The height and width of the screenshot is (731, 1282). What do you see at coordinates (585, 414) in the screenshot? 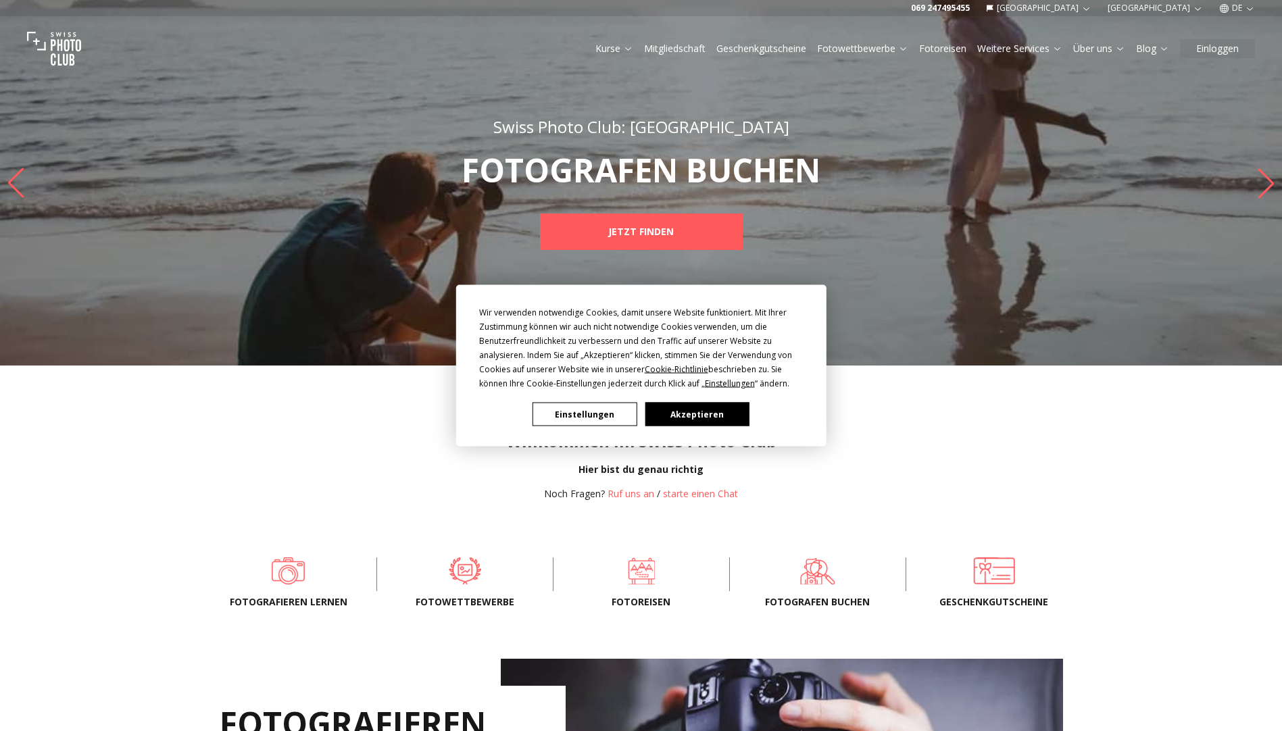
I see `button: Einstellungen` at bounding box center [585, 414].